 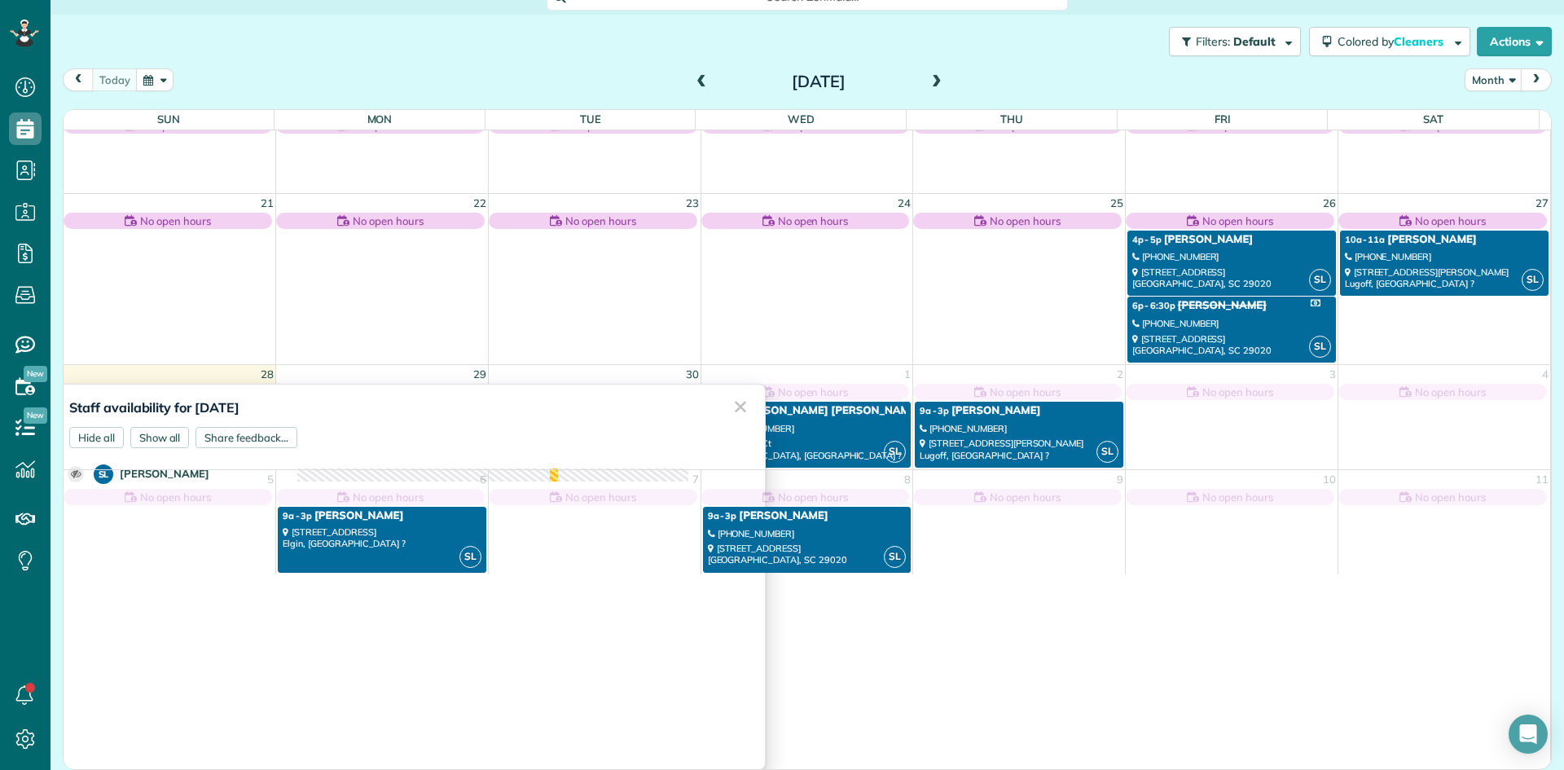 What do you see at coordinates (692, 203) in the screenshot?
I see `a: 23` at bounding box center [692, 203].